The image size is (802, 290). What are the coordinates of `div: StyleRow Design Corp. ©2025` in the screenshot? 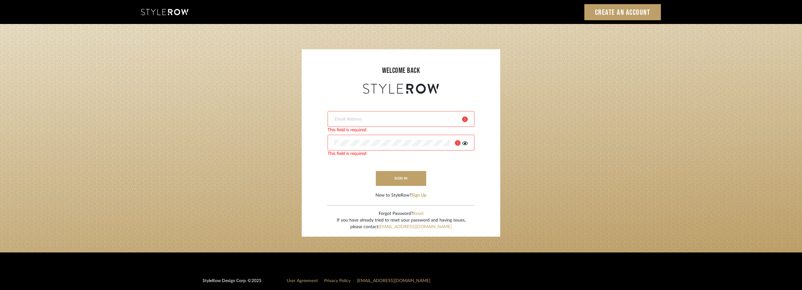 It's located at (232, 283).